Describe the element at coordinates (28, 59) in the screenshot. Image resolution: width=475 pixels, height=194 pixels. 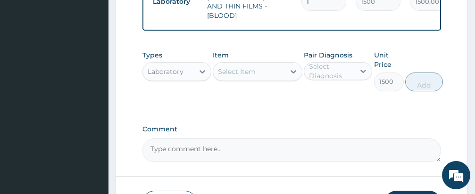
I see `img: d_794563401_company_1708531726252_794563401` at that location.